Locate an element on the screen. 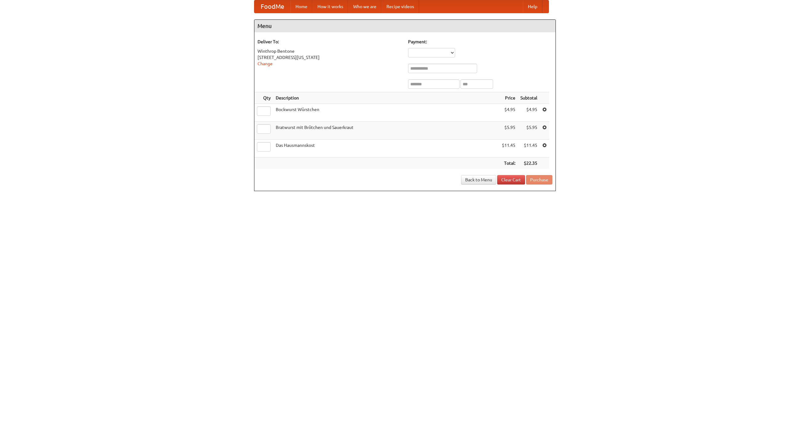  a: FoodMe is located at coordinates (272, 7).